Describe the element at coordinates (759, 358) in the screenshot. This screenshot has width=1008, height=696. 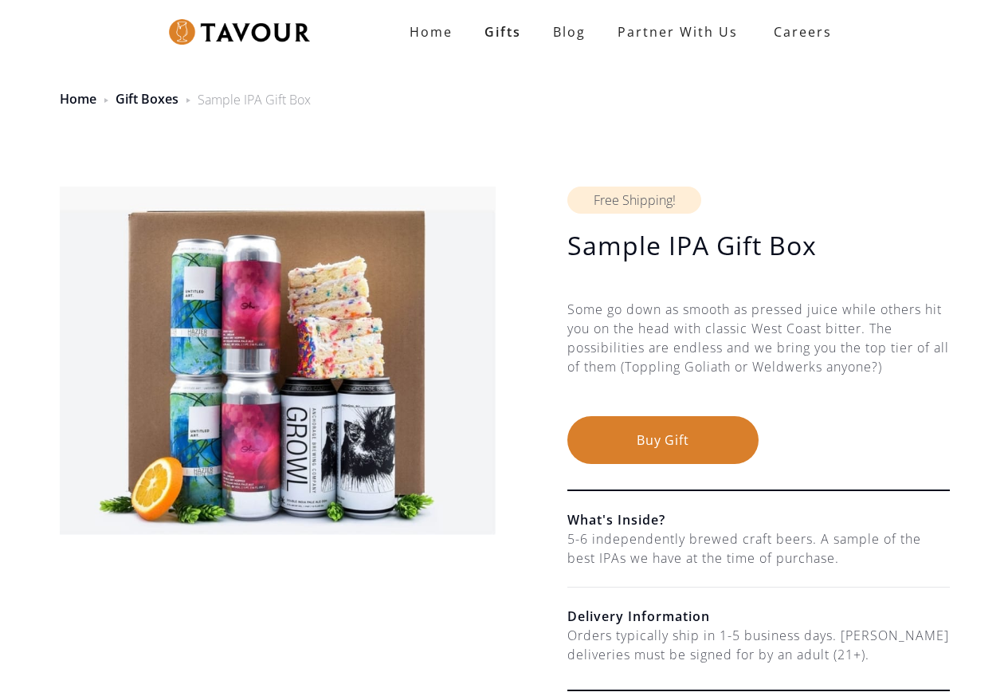
I see `div: Some go down as smooth as pressed juice while others hit you on the head with classic West Coast ...` at that location.